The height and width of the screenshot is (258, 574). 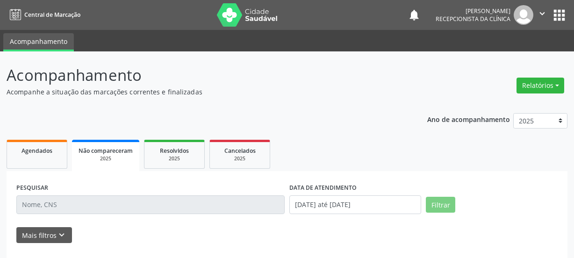 What do you see at coordinates (37, 150) in the screenshot?
I see `span: Agendados` at bounding box center [37, 150].